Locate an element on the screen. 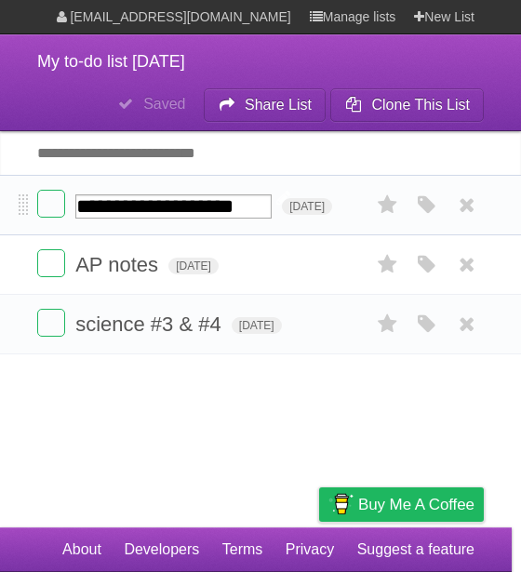 The height and width of the screenshot is (572, 521). b: Clone This List is located at coordinates (421, 104).